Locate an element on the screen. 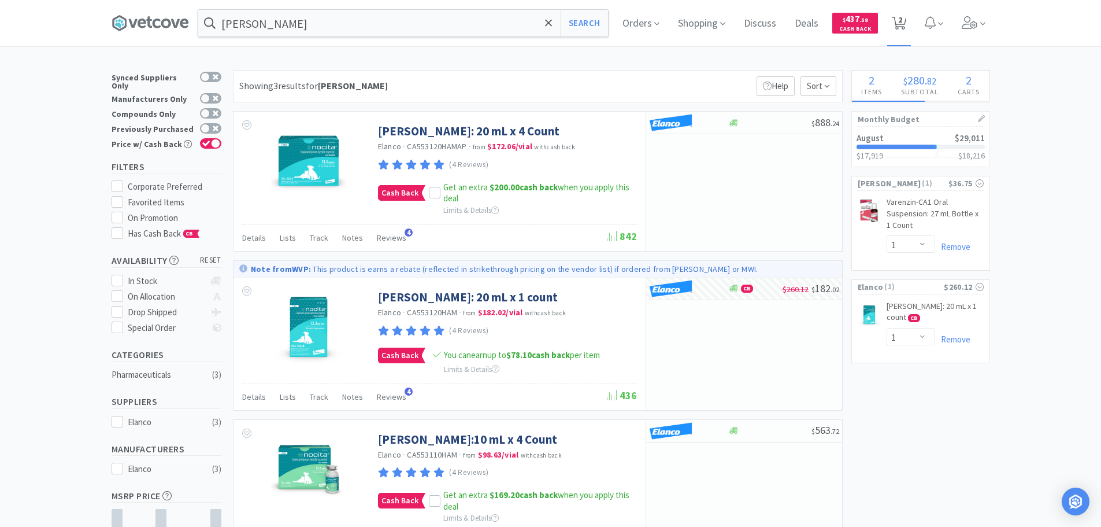 The height and width of the screenshot is (527, 1101). div: Synced Suppliers Only is located at coordinates (153, 80).